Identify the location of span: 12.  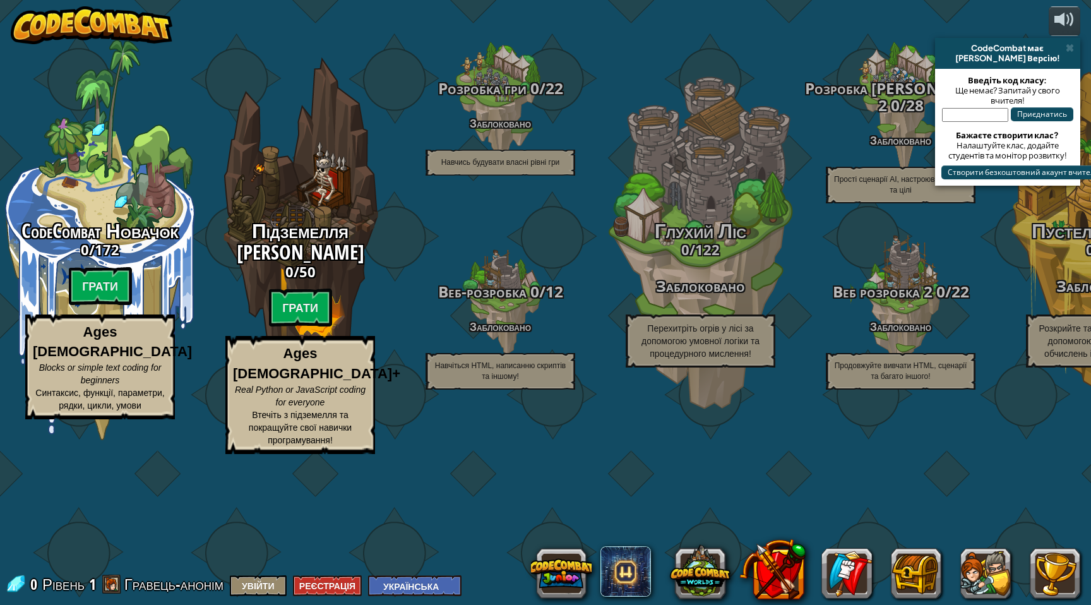
(554, 291).